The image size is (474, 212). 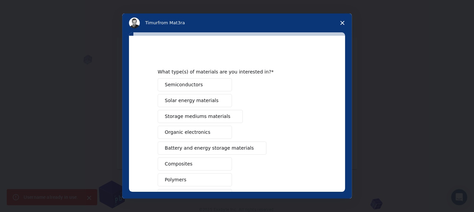 What do you see at coordinates (195, 101) in the screenshot?
I see `button: Solar energy materials` at bounding box center [195, 101].